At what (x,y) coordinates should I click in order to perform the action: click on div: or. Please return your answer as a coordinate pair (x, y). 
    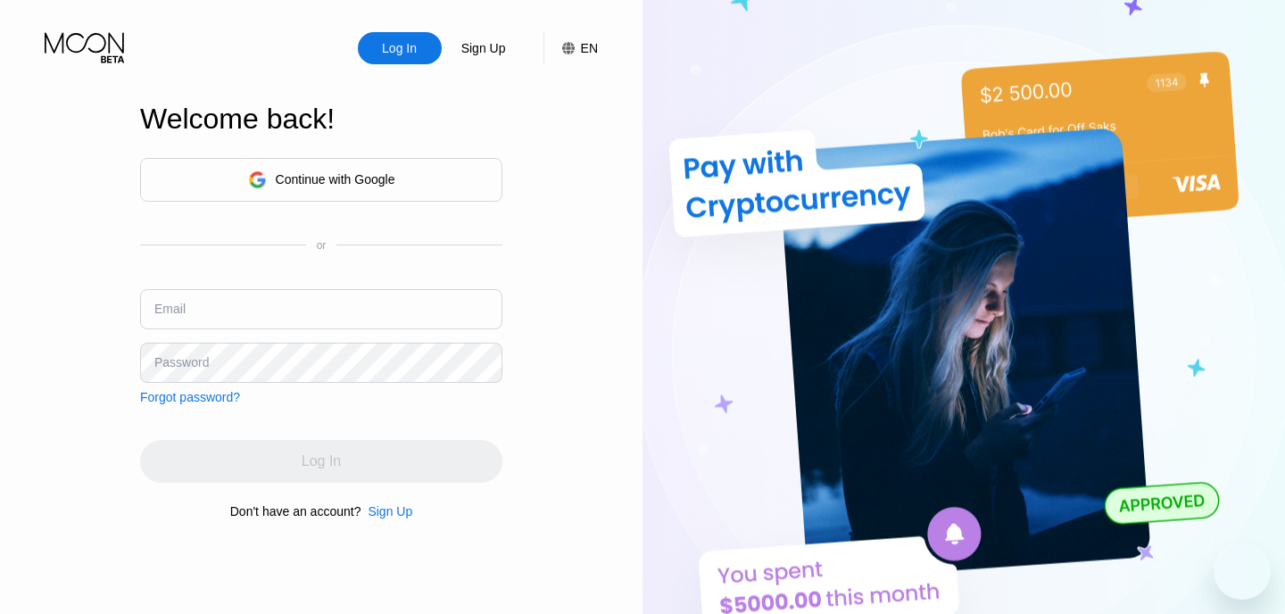
    Looking at the image, I should click on (321, 245).